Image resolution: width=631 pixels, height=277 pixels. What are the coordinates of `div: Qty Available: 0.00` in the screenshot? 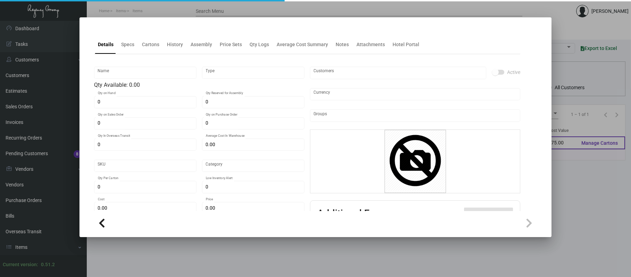 It's located at (199, 85).